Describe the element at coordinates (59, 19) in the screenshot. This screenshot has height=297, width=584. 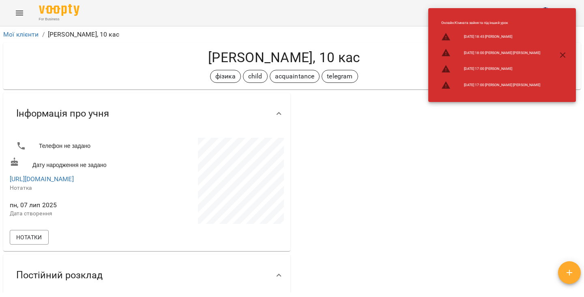
I see `span: For Business` at that location.